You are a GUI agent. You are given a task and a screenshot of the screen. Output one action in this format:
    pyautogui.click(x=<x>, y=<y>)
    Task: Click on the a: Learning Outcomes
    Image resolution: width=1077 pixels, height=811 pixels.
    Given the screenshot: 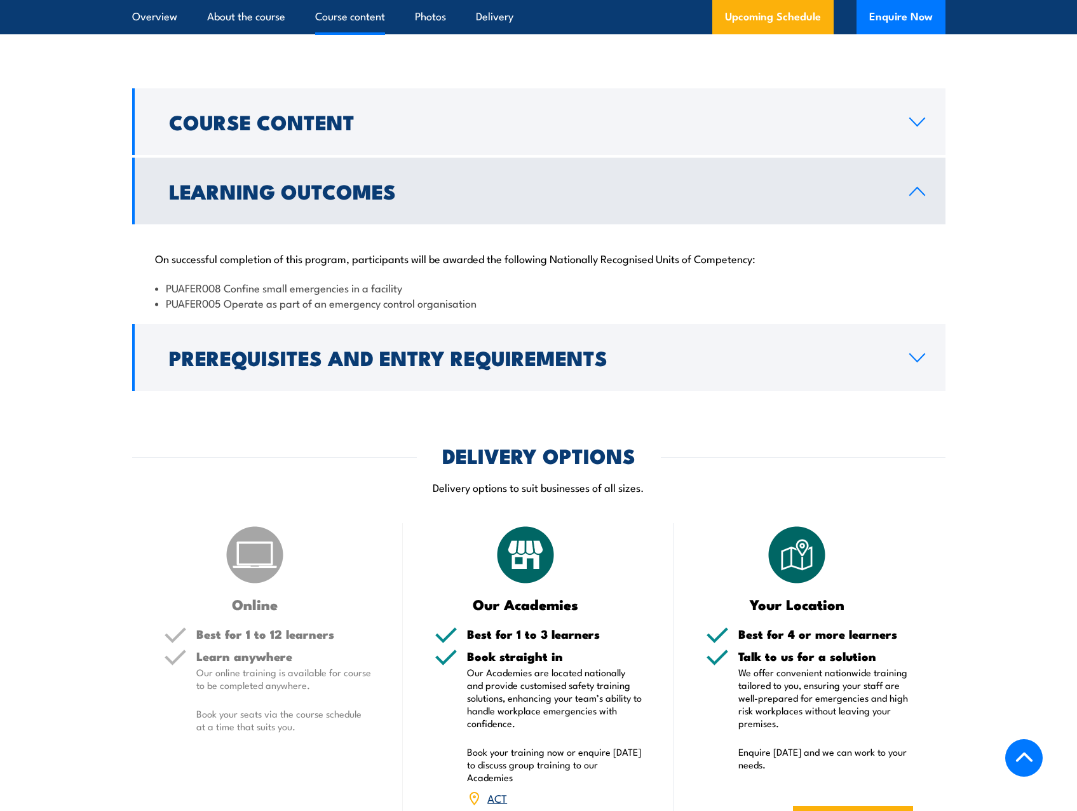 What is the action you would take?
    pyautogui.click(x=539, y=191)
    